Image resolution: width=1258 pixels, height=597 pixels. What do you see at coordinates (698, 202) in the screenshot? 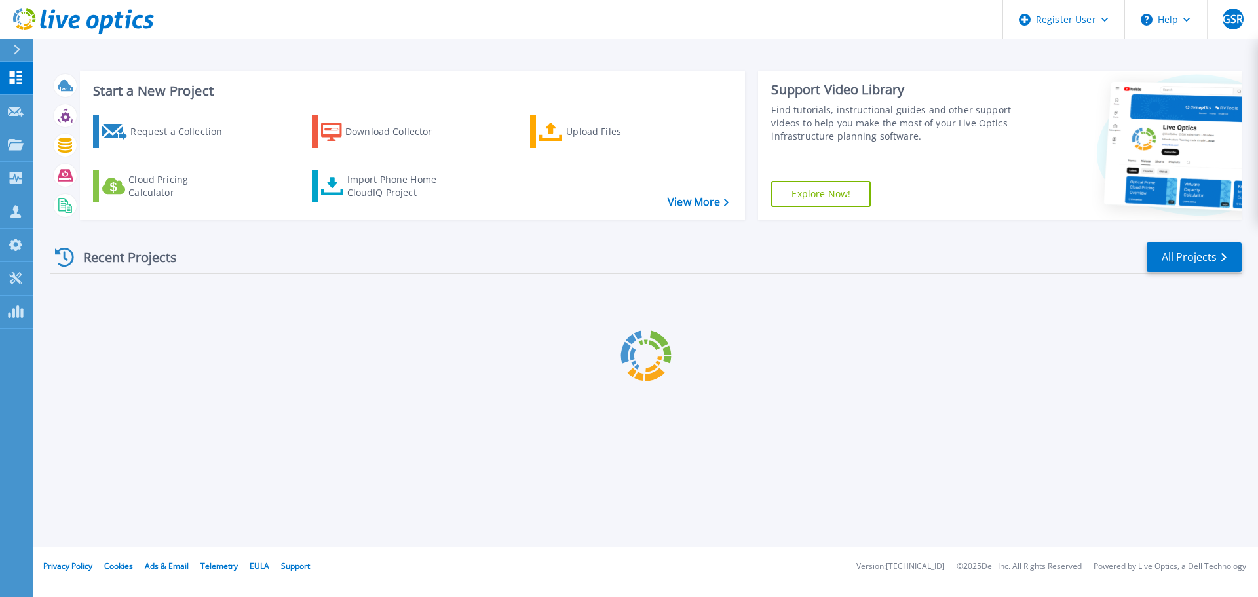
I see `a: View More` at bounding box center [698, 202].